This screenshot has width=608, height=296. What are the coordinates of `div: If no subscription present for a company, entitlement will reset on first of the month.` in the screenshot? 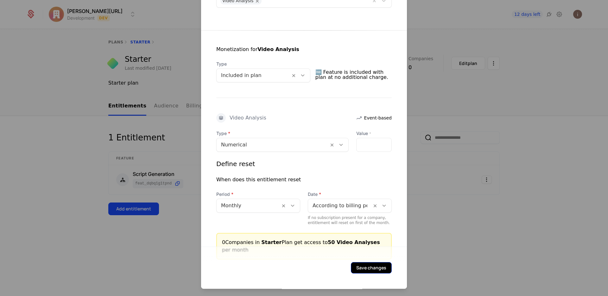 It's located at (349, 220).